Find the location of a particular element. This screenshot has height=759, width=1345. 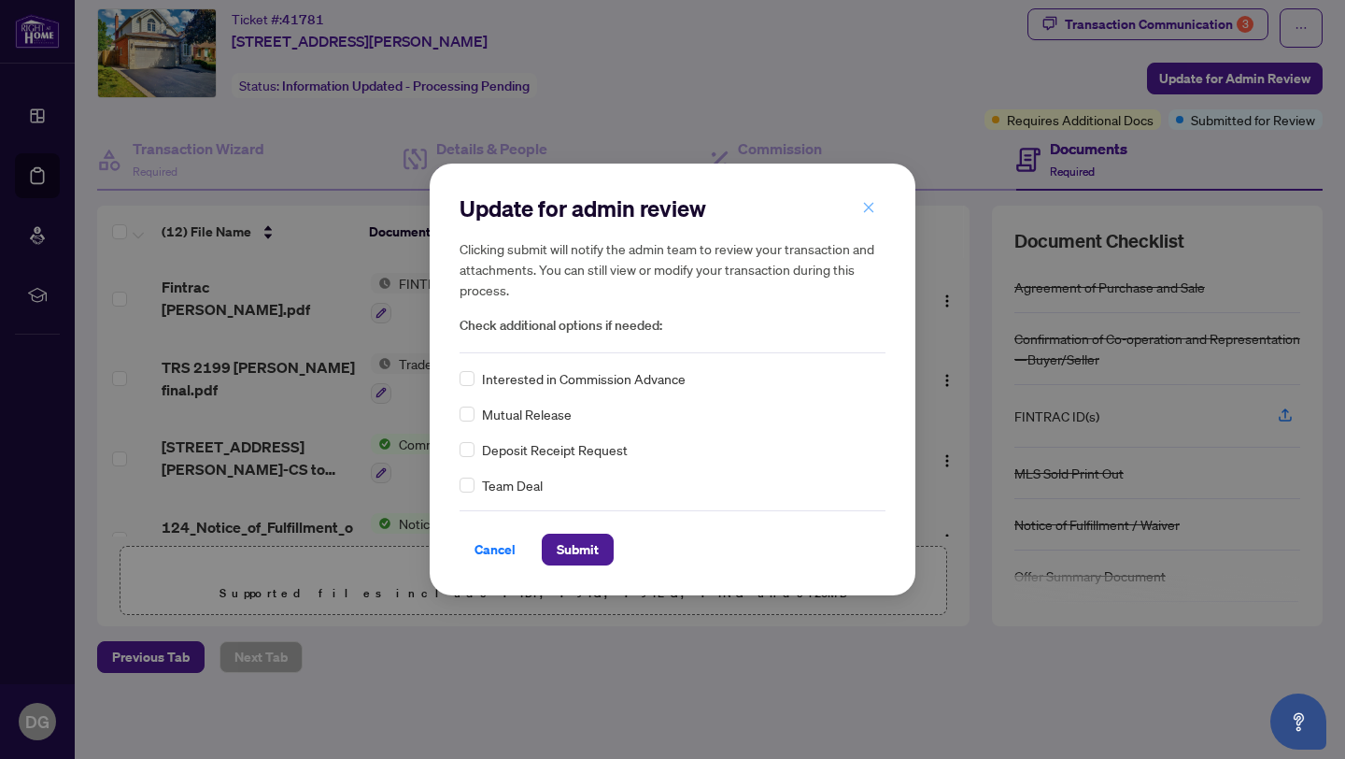

span: Check additional options if needed: is located at coordinates (673, 325).